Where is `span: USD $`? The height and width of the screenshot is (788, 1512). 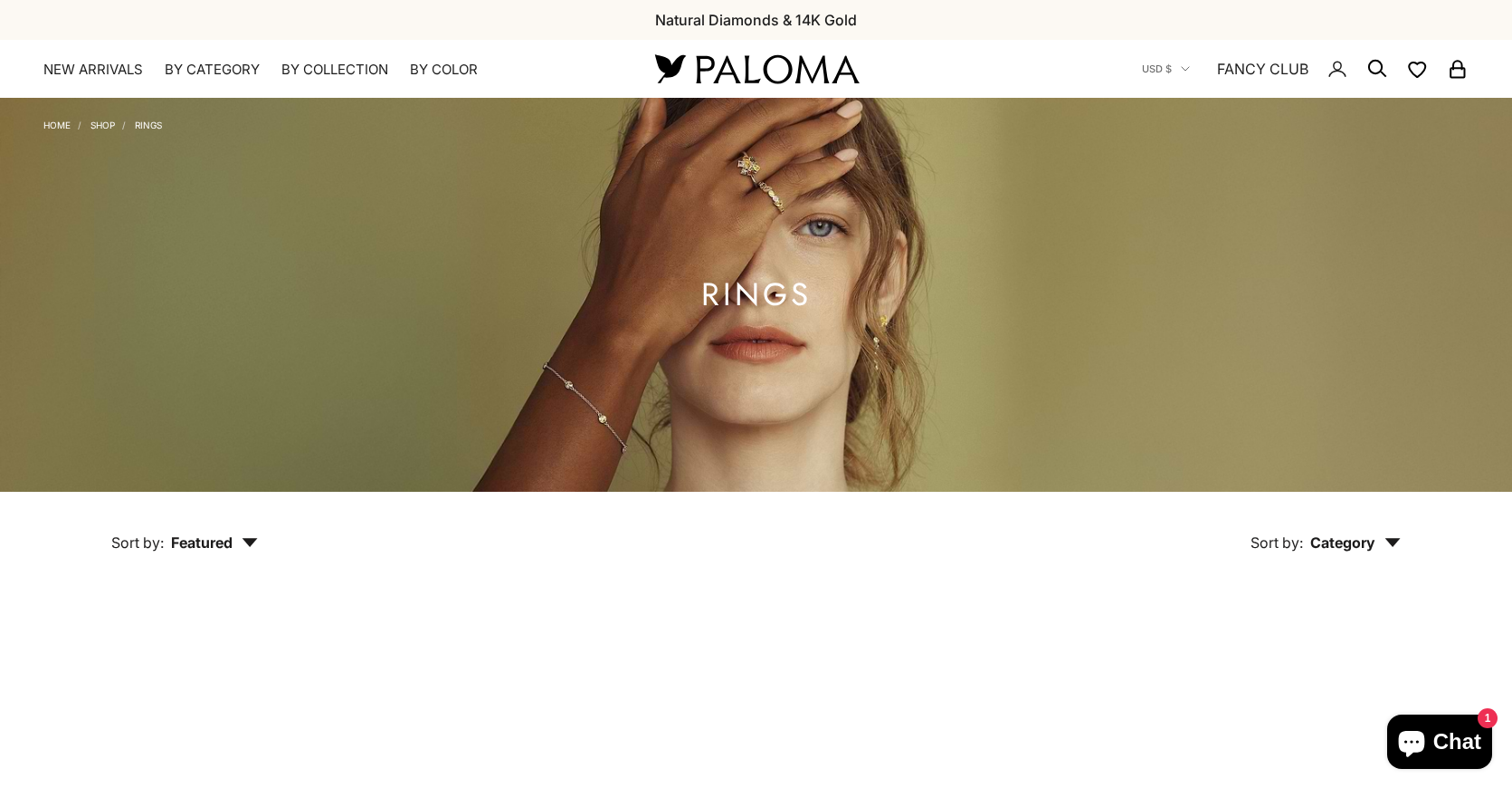 span: USD $ is located at coordinates (1156, 69).